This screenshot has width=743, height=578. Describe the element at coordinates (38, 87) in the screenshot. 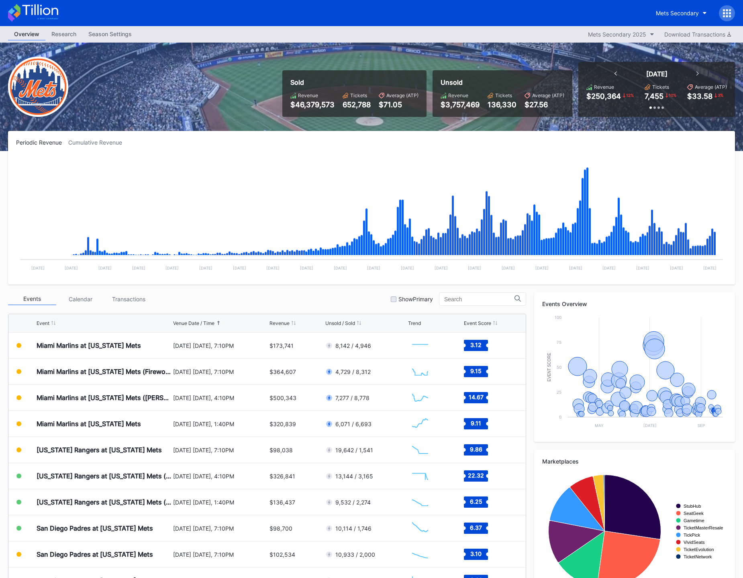

I see `img: New-York-Mets-Transparent.png` at that location.